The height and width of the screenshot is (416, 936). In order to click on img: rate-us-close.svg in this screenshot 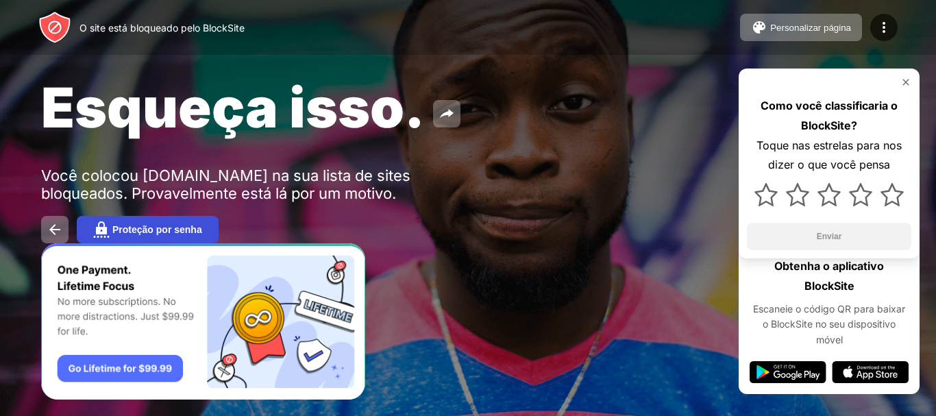, I will do `click(905, 82)`.